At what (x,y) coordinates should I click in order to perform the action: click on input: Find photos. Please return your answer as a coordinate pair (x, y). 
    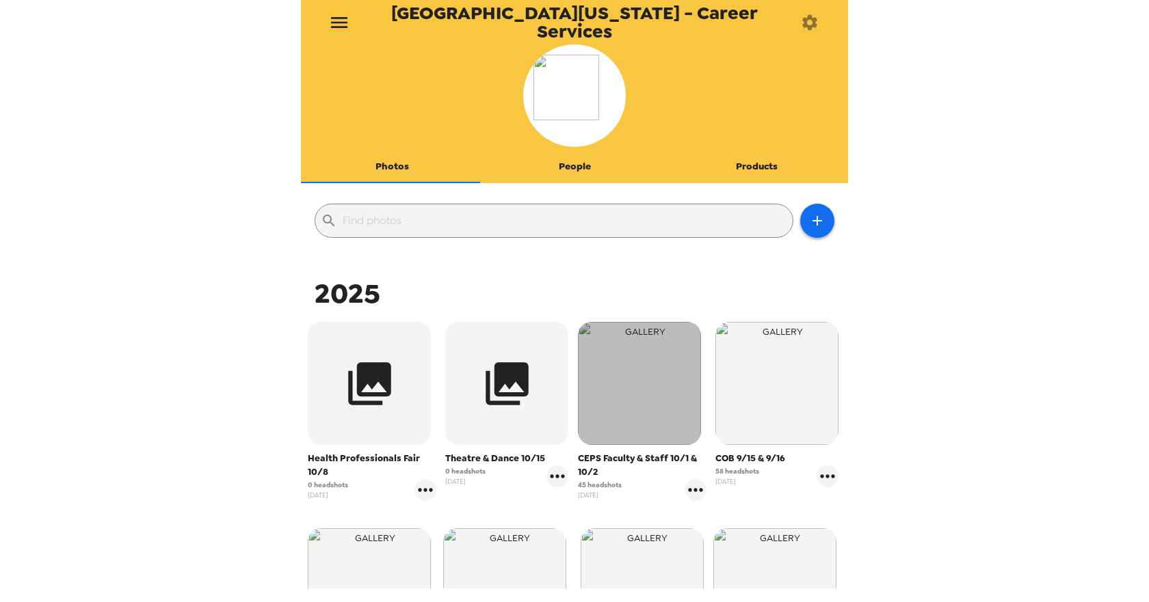
    Looking at the image, I should click on (565, 221).